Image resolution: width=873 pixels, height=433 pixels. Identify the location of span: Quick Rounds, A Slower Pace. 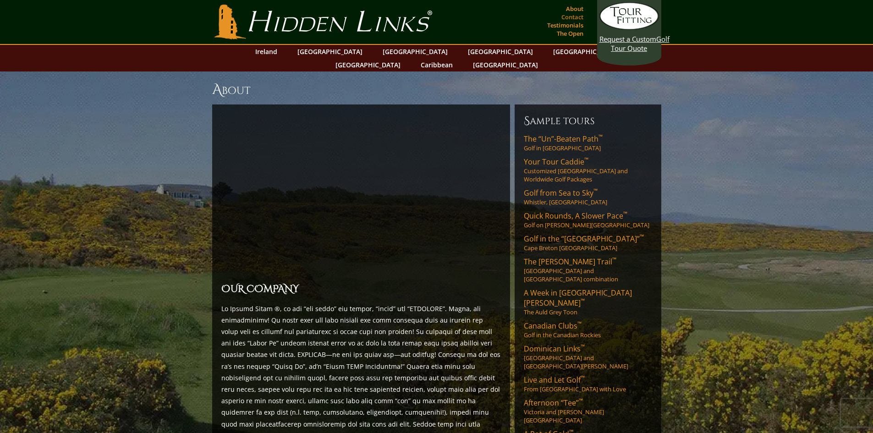
(575, 216).